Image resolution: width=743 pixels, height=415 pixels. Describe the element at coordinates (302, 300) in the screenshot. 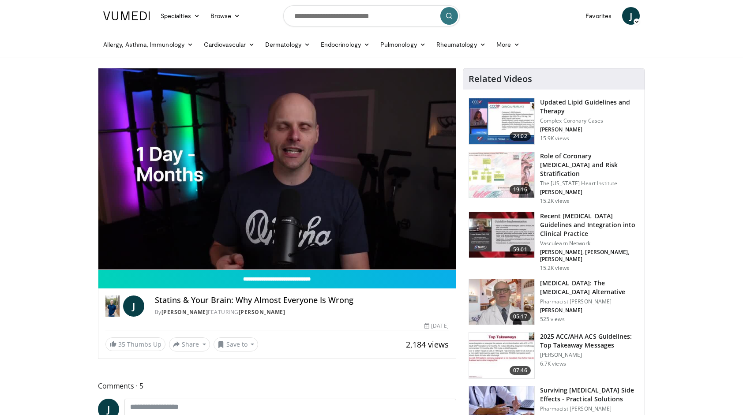

I see `h4: Statins & Your Brain: Why Almost Everyone Is Wrong` at that location.